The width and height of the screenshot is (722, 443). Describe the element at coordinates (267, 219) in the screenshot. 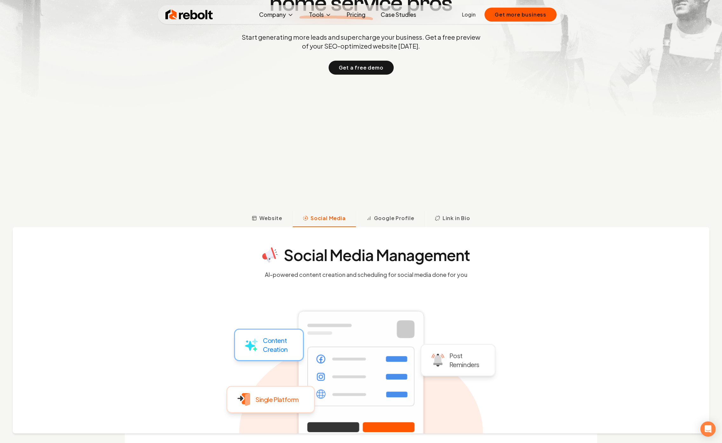

I see `button: Website` at that location.